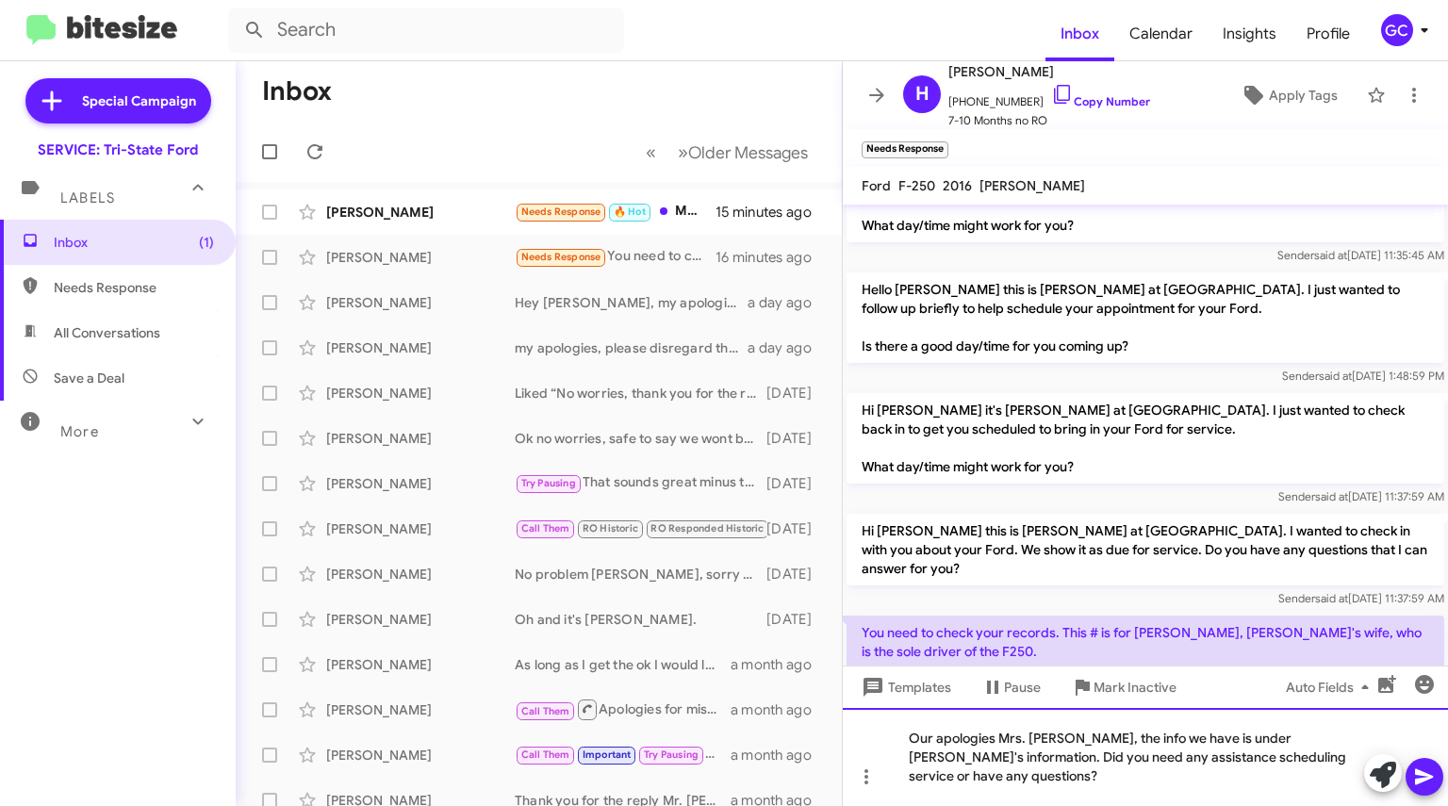 The height and width of the screenshot is (806, 1448). What do you see at coordinates (1135, 687) in the screenshot?
I see `span: Mark Inactive` at bounding box center [1135, 687].